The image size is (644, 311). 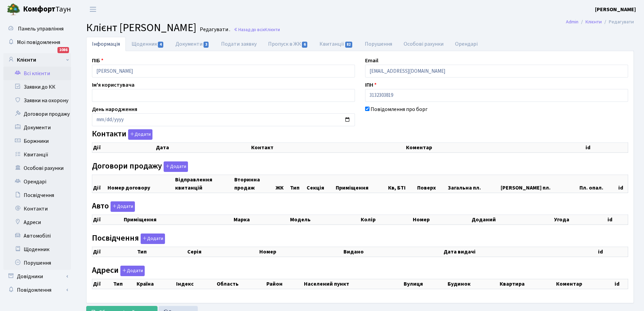 I want to click on a: Панель управління, so click(x=37, y=29).